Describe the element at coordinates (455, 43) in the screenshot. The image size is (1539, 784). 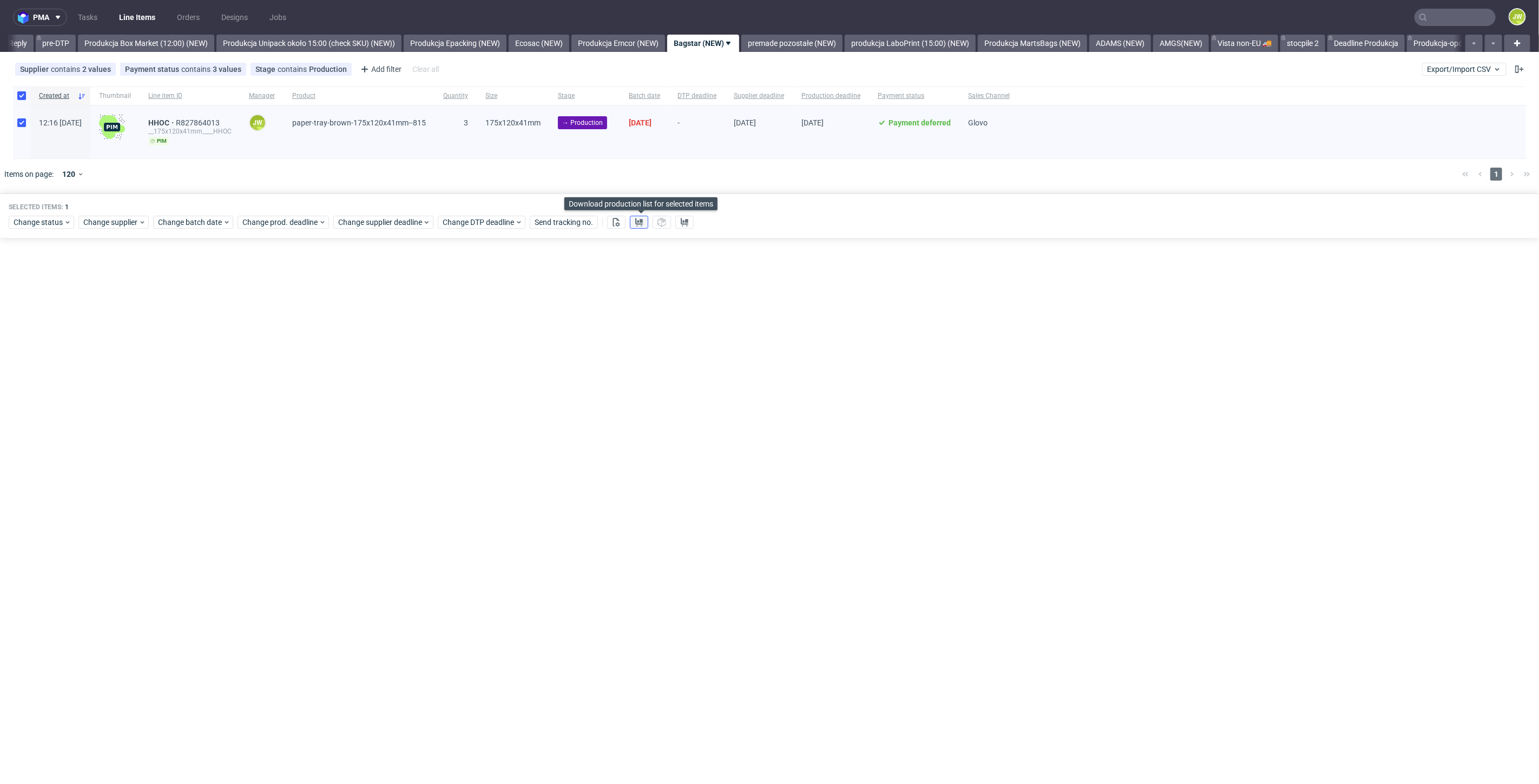
I see `a: Produkcja Epacking (NEW)` at that location.